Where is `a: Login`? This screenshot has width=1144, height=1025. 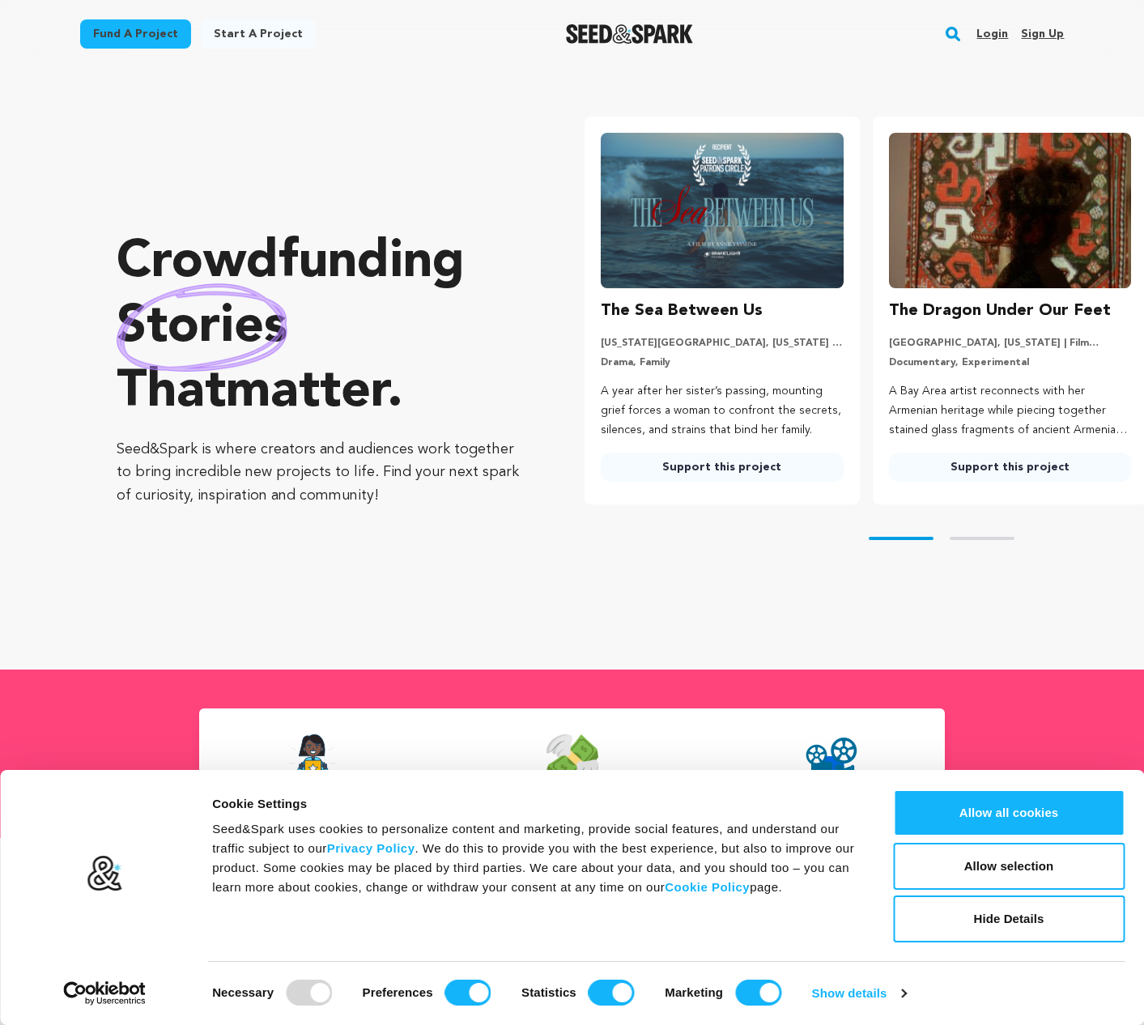
a: Login is located at coordinates (992, 34).